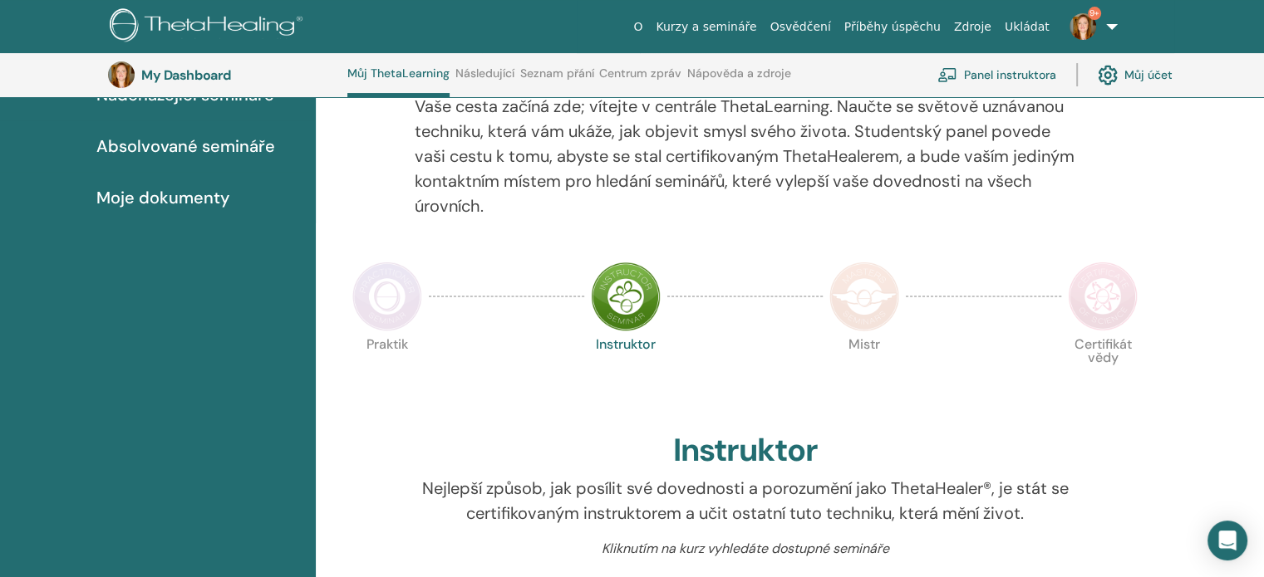 This screenshot has height=577, width=1264. What do you see at coordinates (864, 297) in the screenshot?
I see `img: Master` at bounding box center [864, 297].